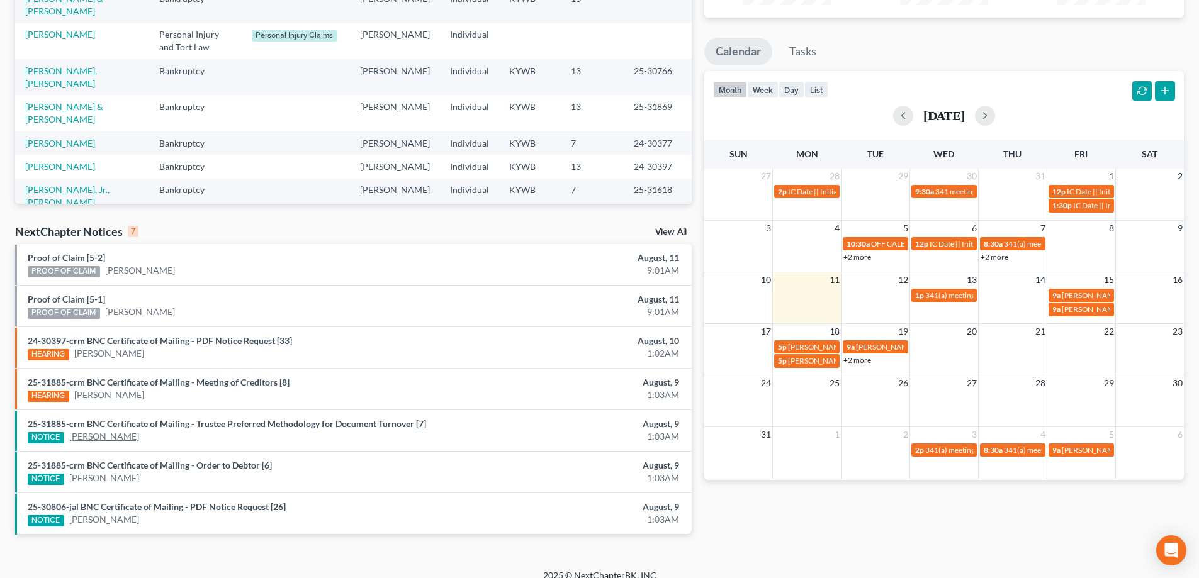 This screenshot has width=1199, height=578. Describe the element at coordinates (875, 154) in the screenshot. I see `span: Tue` at that location.